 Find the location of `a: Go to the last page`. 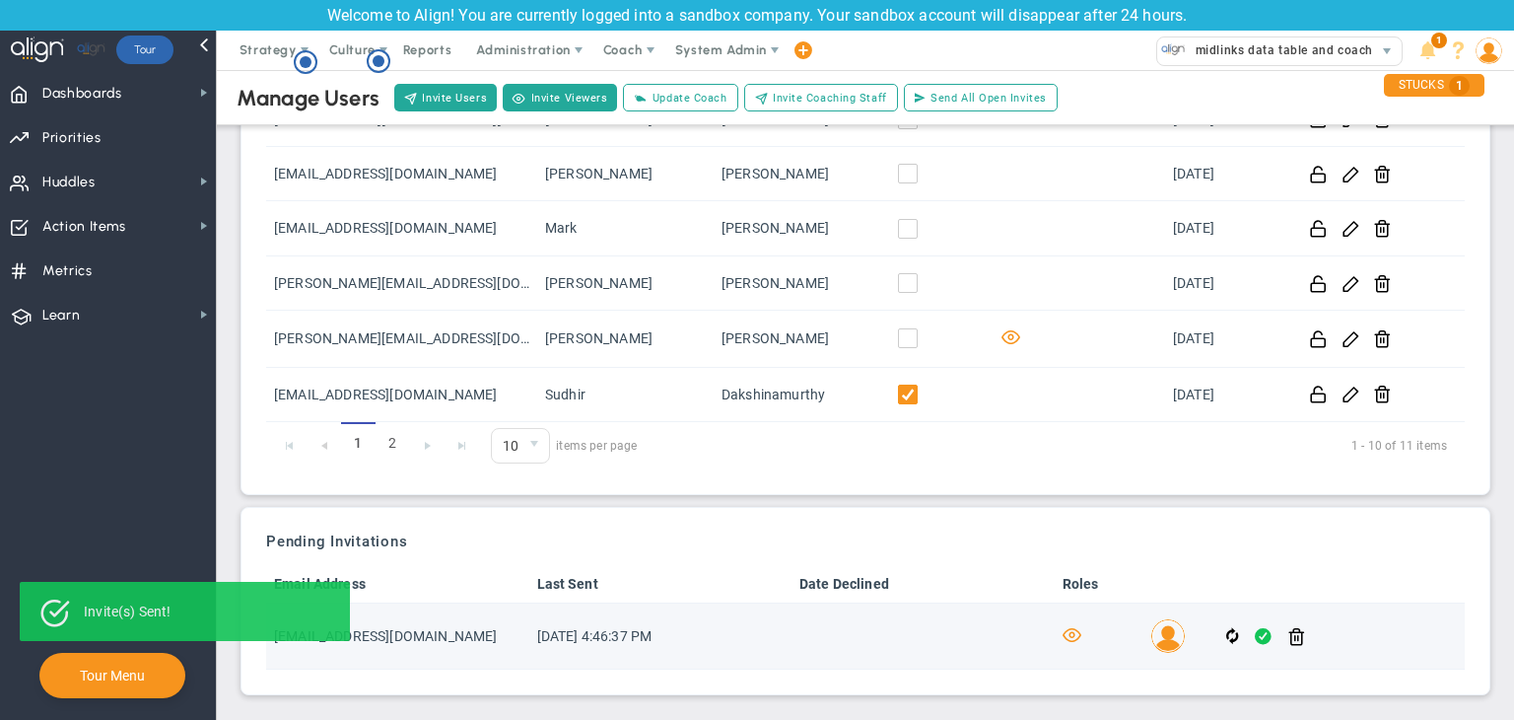

a: Go to the last page is located at coordinates (461, 446).